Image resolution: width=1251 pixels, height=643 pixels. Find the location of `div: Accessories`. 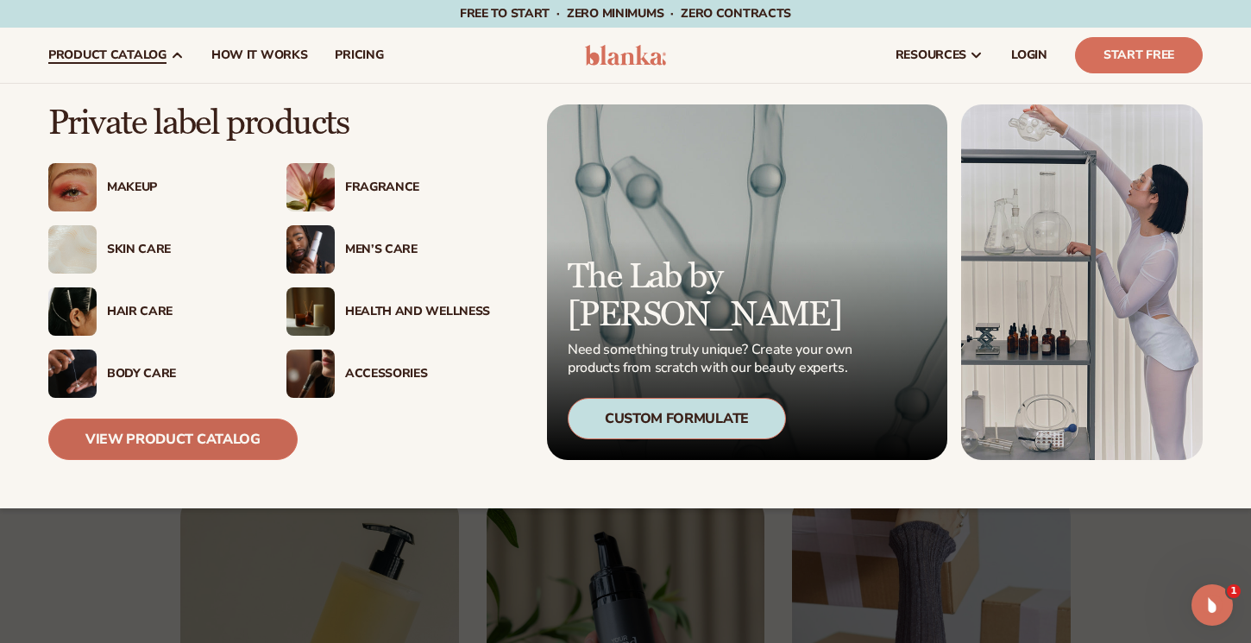

div: Accessories is located at coordinates (417, 373).